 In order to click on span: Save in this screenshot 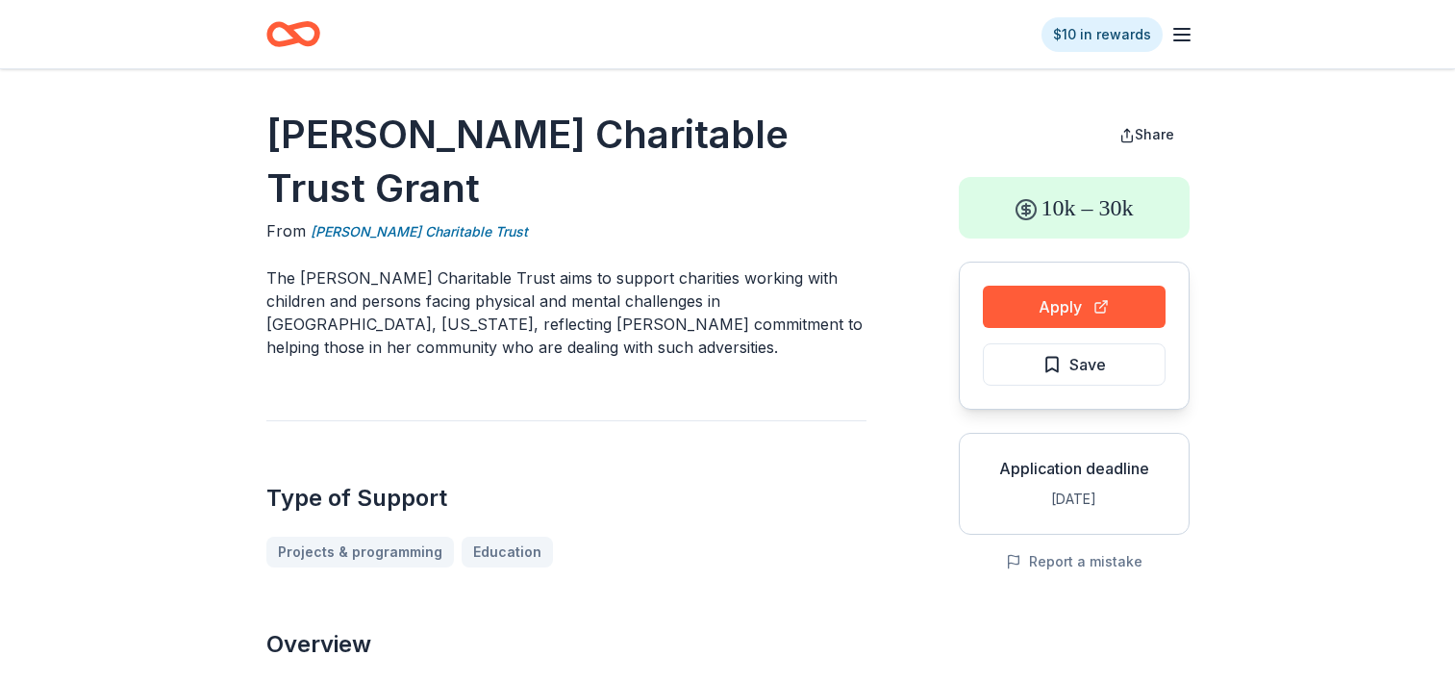, I will do `click(1088, 365)`.